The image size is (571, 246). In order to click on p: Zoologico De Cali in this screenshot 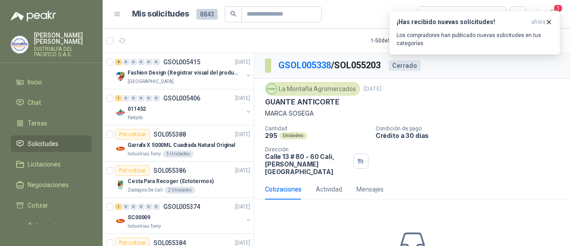, I will do `click(145, 190)`.